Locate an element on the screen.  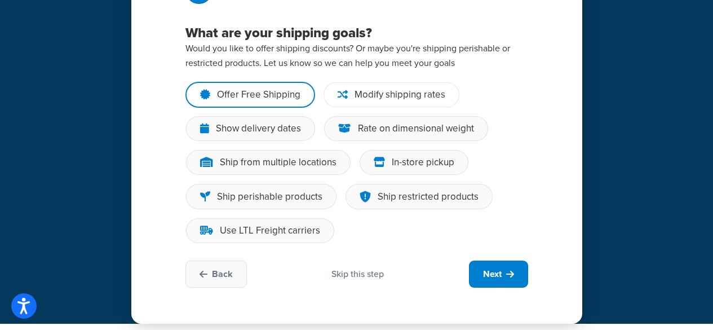
div: Use LTL Freight carriers is located at coordinates (270, 230).